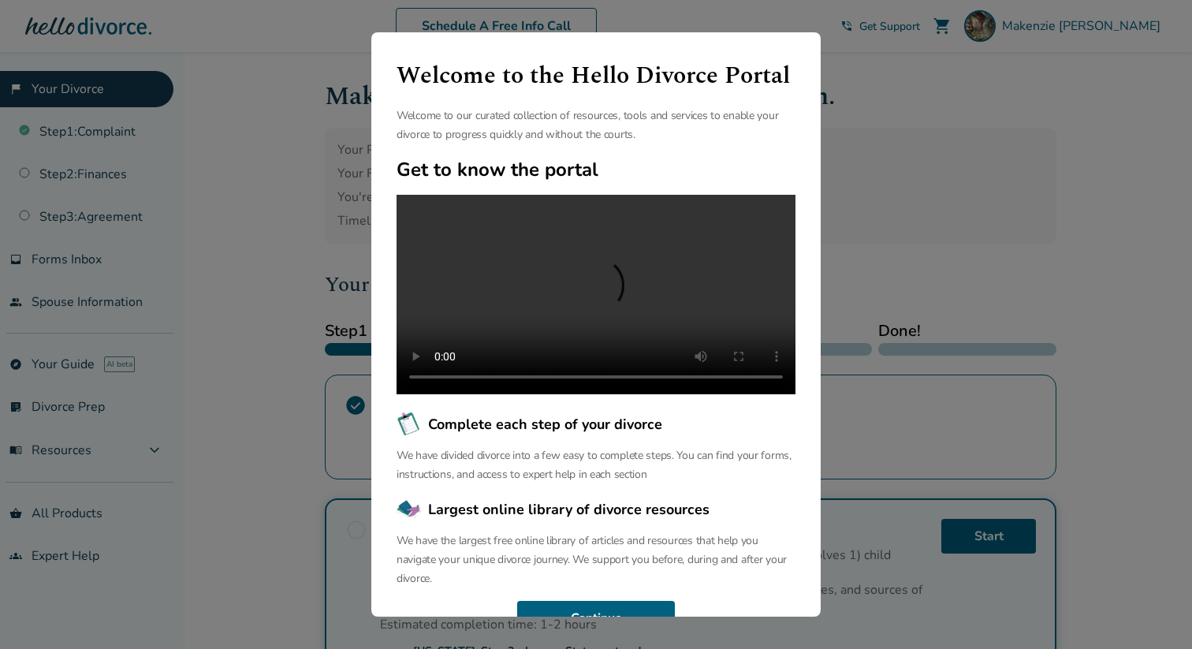  Describe the element at coordinates (596, 125) in the screenshot. I see `p: Welcome to our curated collection of resources, tools and services to enable your divorce to prog...` at that location.